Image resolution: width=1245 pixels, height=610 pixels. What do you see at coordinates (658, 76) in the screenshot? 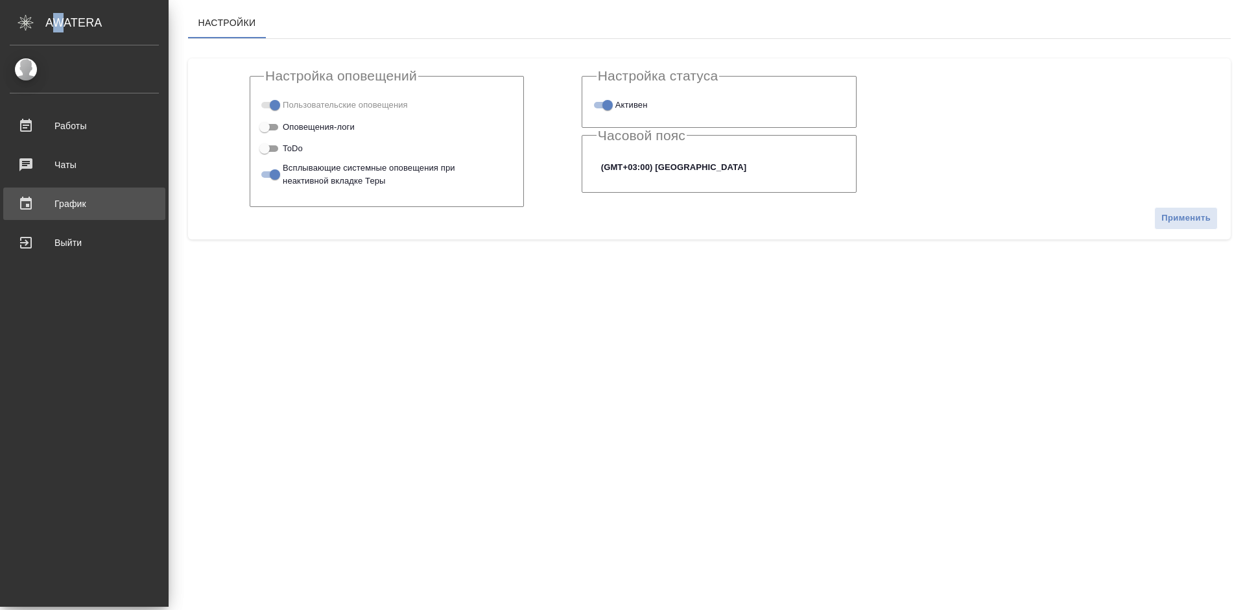
I see `legend: Настройка статуса` at bounding box center [658, 76].